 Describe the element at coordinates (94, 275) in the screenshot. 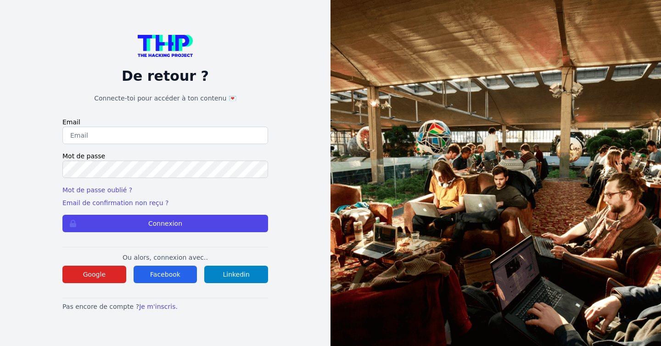

I see `a: Google` at that location.